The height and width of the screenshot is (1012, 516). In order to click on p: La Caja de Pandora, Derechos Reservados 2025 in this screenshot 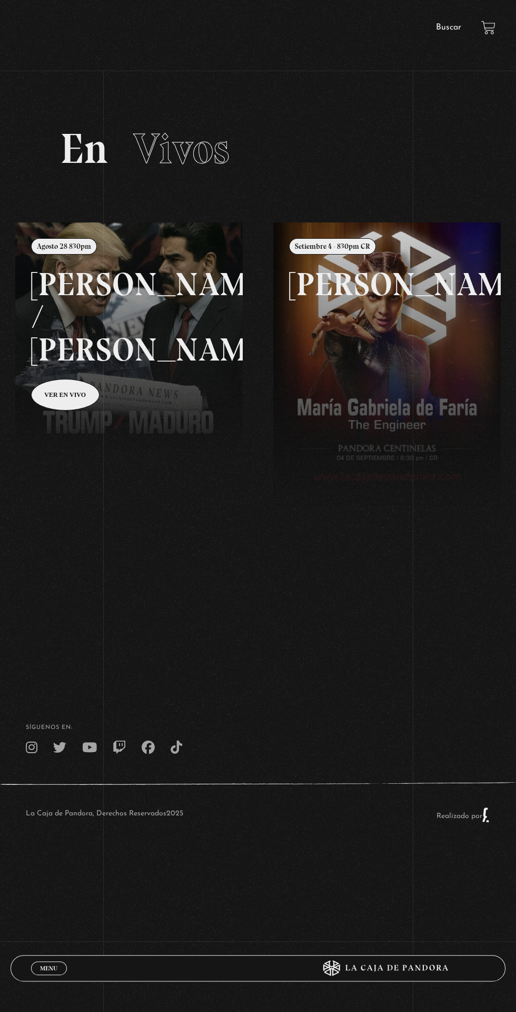, I will do `click(104, 815)`.